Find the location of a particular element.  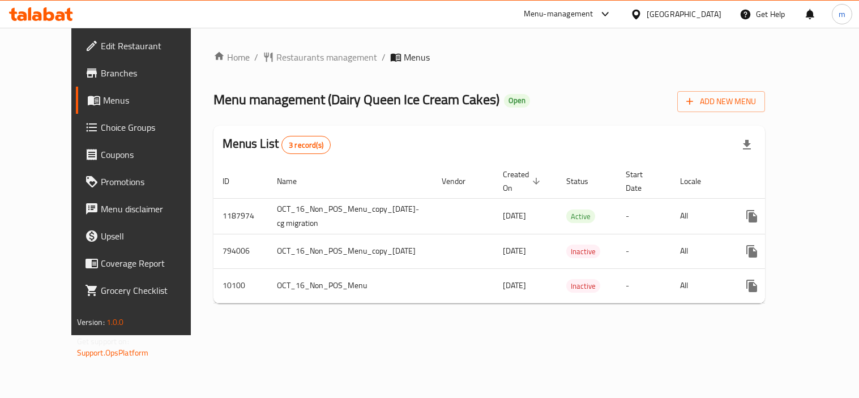

span: Branches is located at coordinates (153, 73).